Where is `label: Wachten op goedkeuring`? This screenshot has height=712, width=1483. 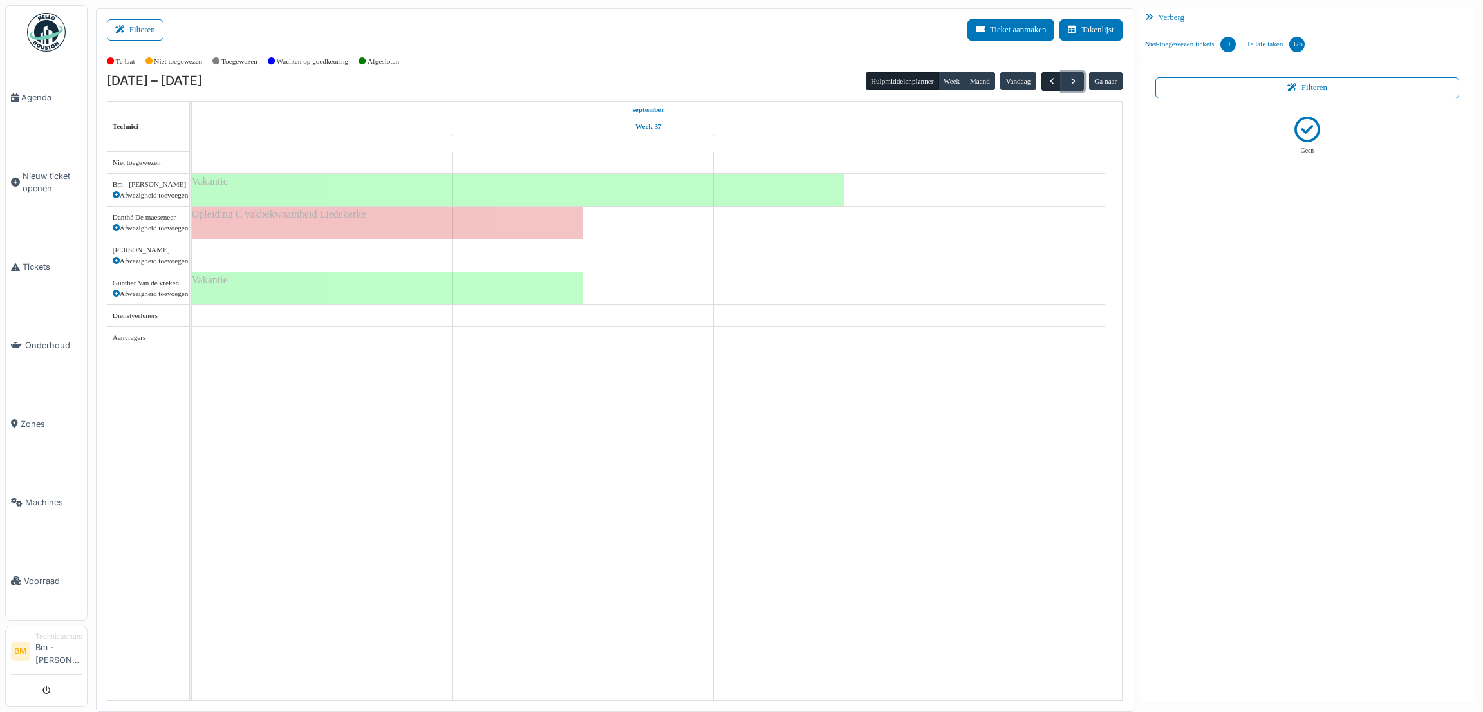 label: Wachten op goedkeuring is located at coordinates (313, 61).